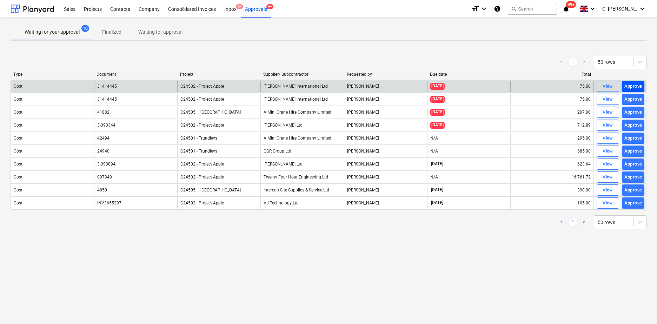 The image size is (657, 324). Describe the element at coordinates (497, 9) in the screenshot. I see `i: Knowledge base` at that location.